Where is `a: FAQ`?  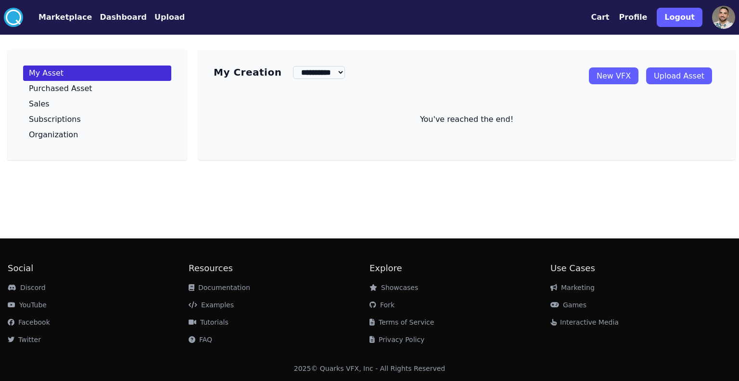
a: FAQ is located at coordinates (200, 339).